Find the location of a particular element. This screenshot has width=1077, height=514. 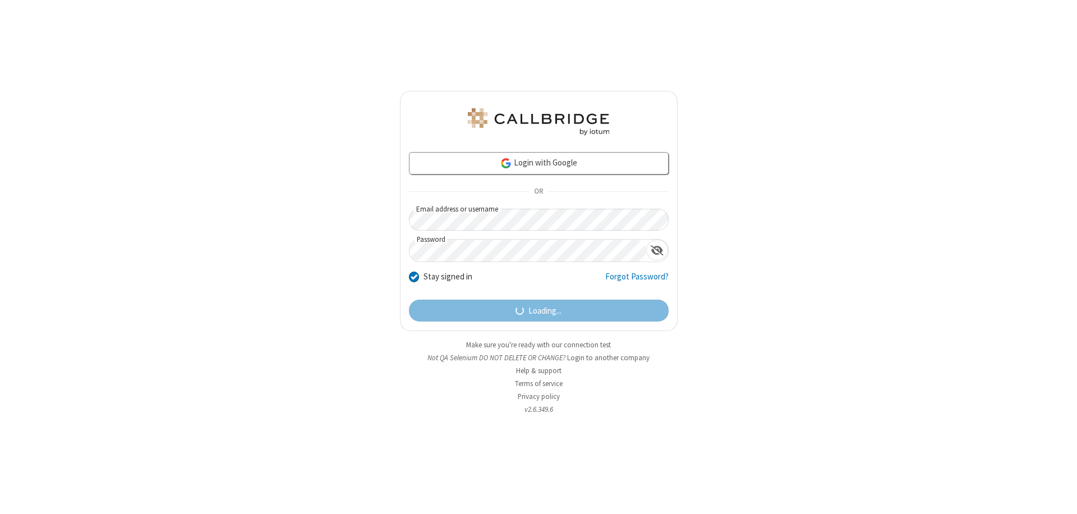

li: Not QA Selenium DO NOT DELETE OR CHANGE? is located at coordinates (538, 357).